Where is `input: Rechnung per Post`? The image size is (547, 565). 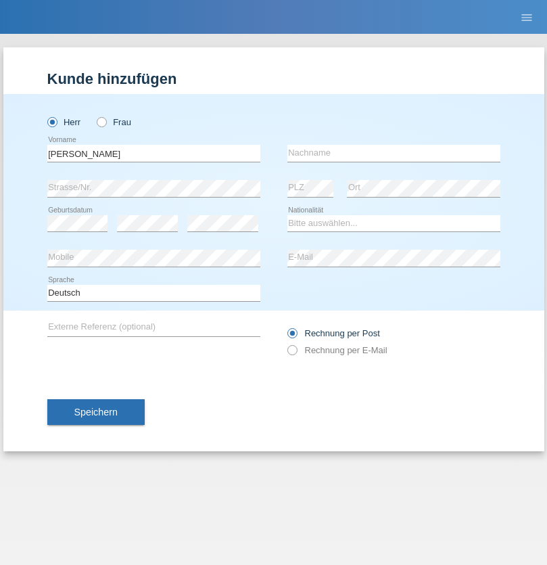 input: Rechnung per Post is located at coordinates (291, 336).